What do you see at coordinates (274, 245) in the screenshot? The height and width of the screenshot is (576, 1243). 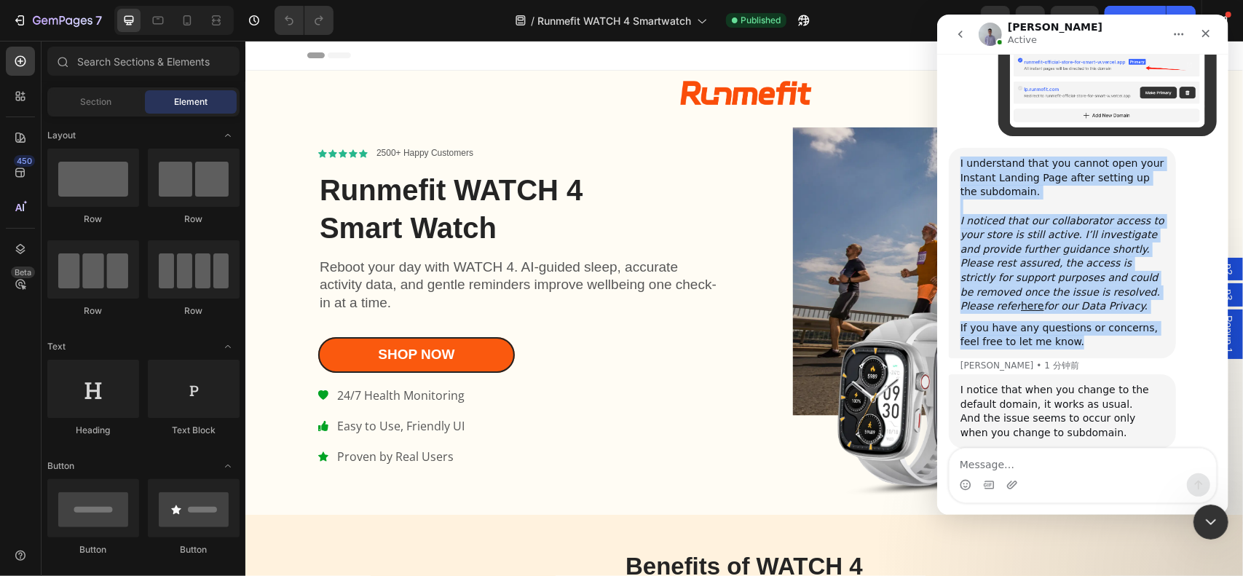 I see `p: Reboot your day with WATCH 4. AI-guided sleep, accurate activity data, and gentle reminders impro...` at bounding box center [274, 245].